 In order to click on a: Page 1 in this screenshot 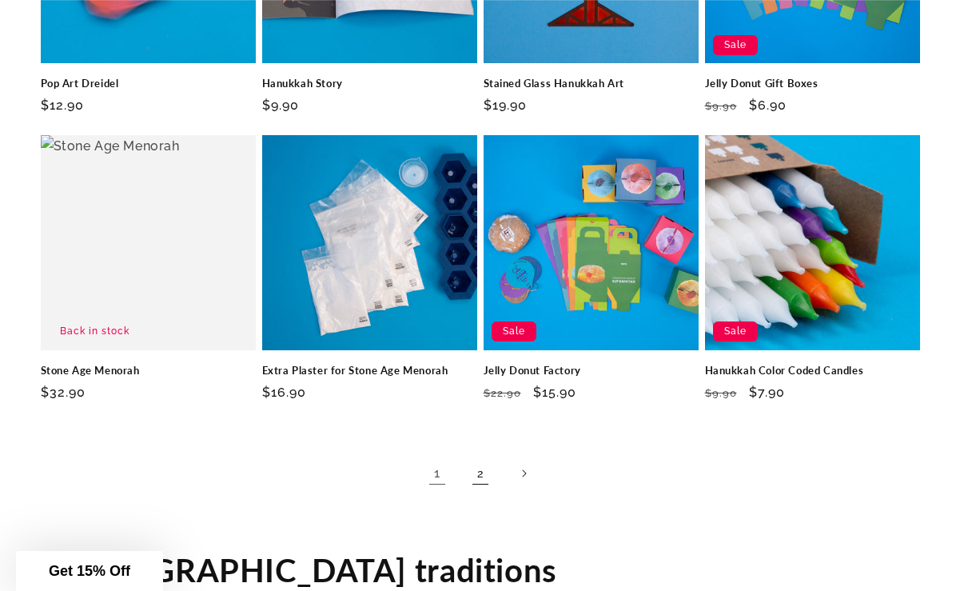, I will do `click(437, 473)`.